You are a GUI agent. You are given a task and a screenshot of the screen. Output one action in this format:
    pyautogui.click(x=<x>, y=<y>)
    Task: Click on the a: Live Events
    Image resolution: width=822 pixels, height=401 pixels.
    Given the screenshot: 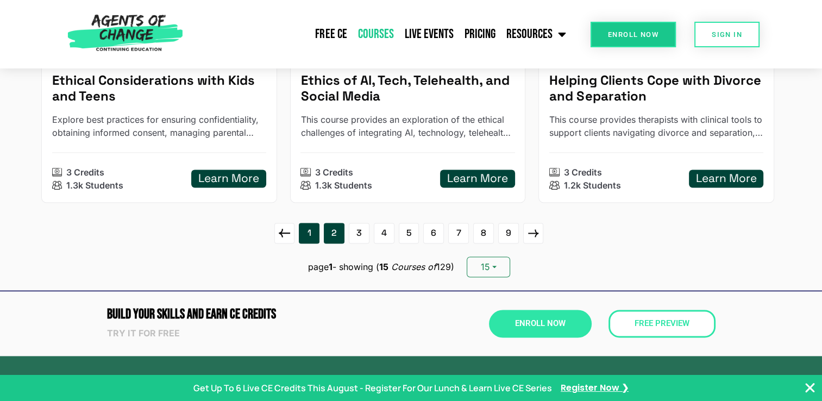 What is the action you would take?
    pyautogui.click(x=429, y=34)
    